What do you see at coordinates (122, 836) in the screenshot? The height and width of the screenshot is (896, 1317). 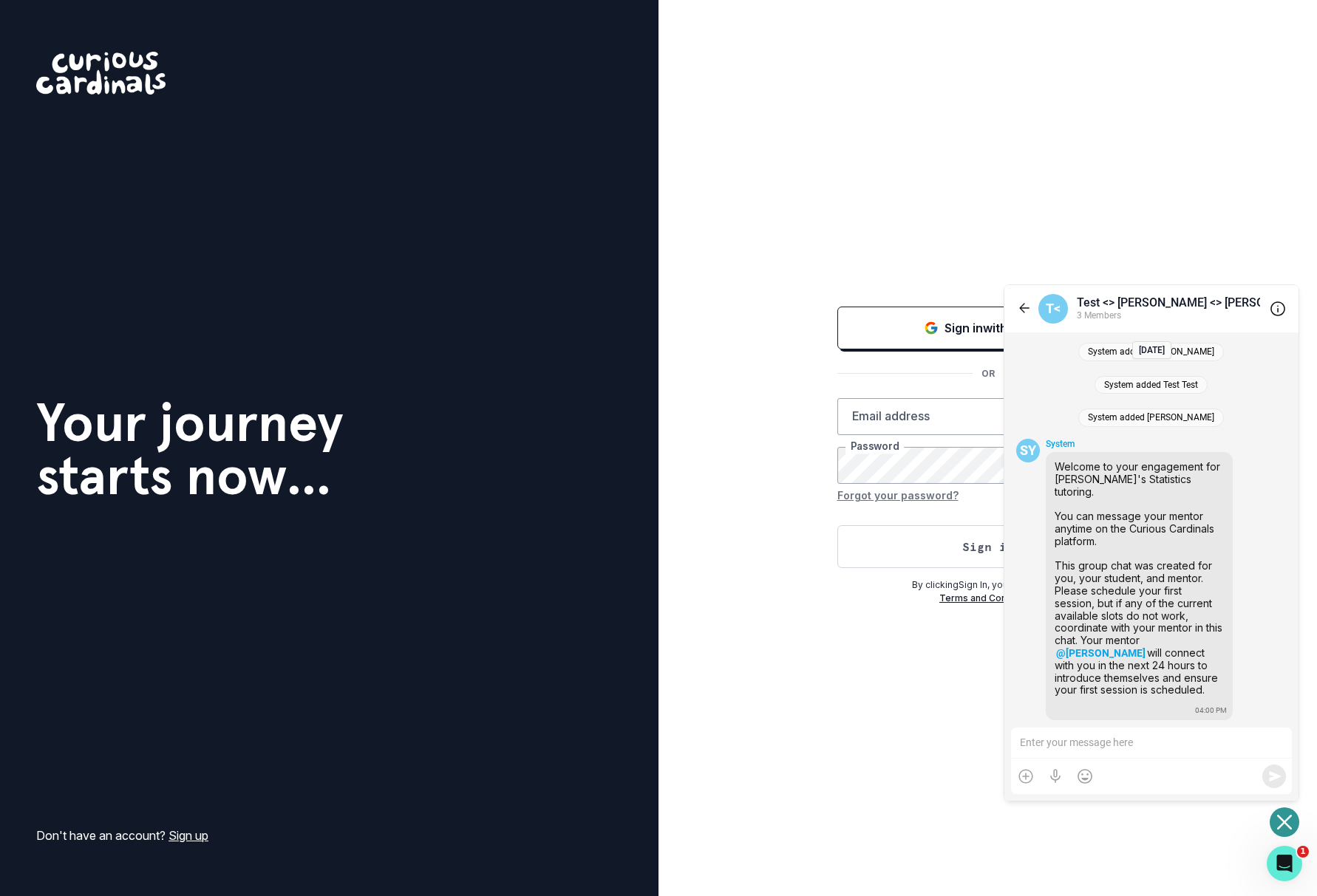 I see `p: Don't have an account?` at bounding box center [122, 836].